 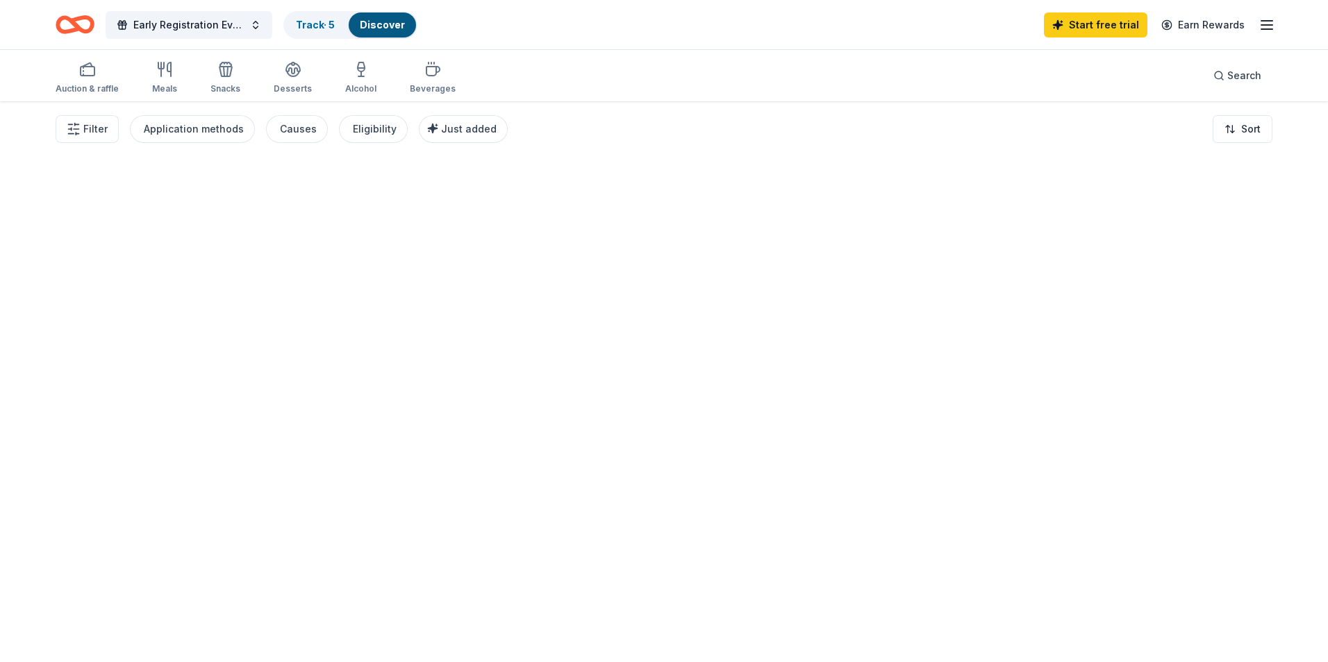 I want to click on button: Snacks, so click(x=225, y=78).